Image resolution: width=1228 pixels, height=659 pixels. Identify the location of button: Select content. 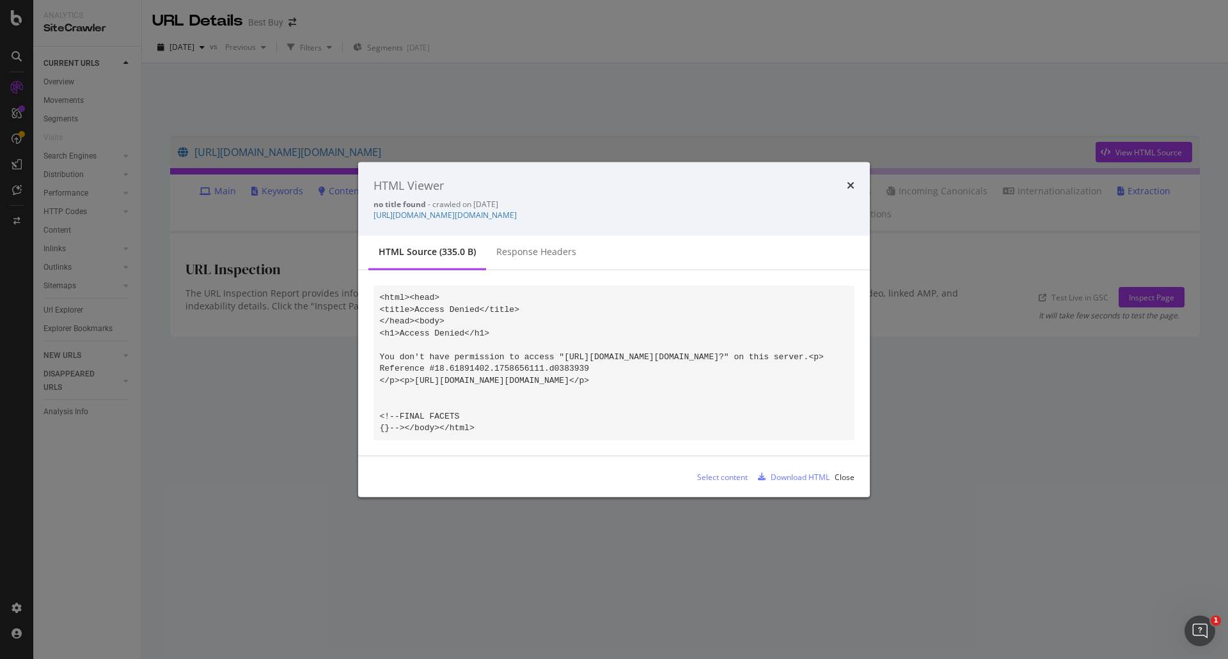
(717, 477).